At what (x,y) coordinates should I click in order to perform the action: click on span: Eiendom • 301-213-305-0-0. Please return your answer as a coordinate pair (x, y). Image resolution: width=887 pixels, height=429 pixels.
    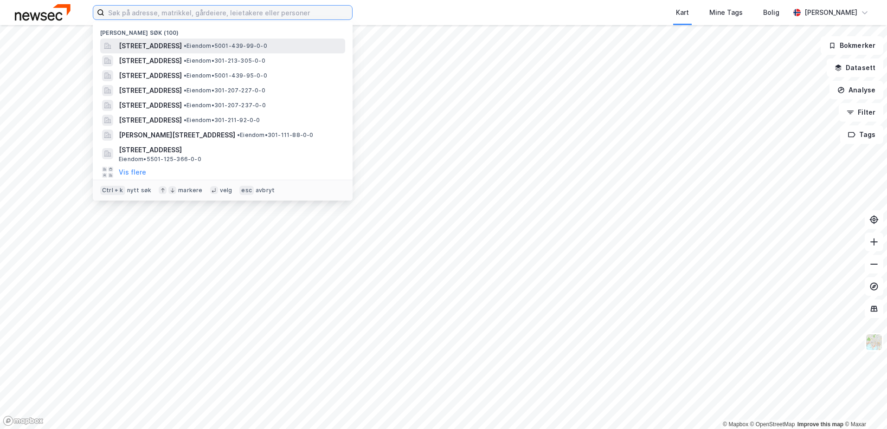
    Looking at the image, I should click on (225, 61).